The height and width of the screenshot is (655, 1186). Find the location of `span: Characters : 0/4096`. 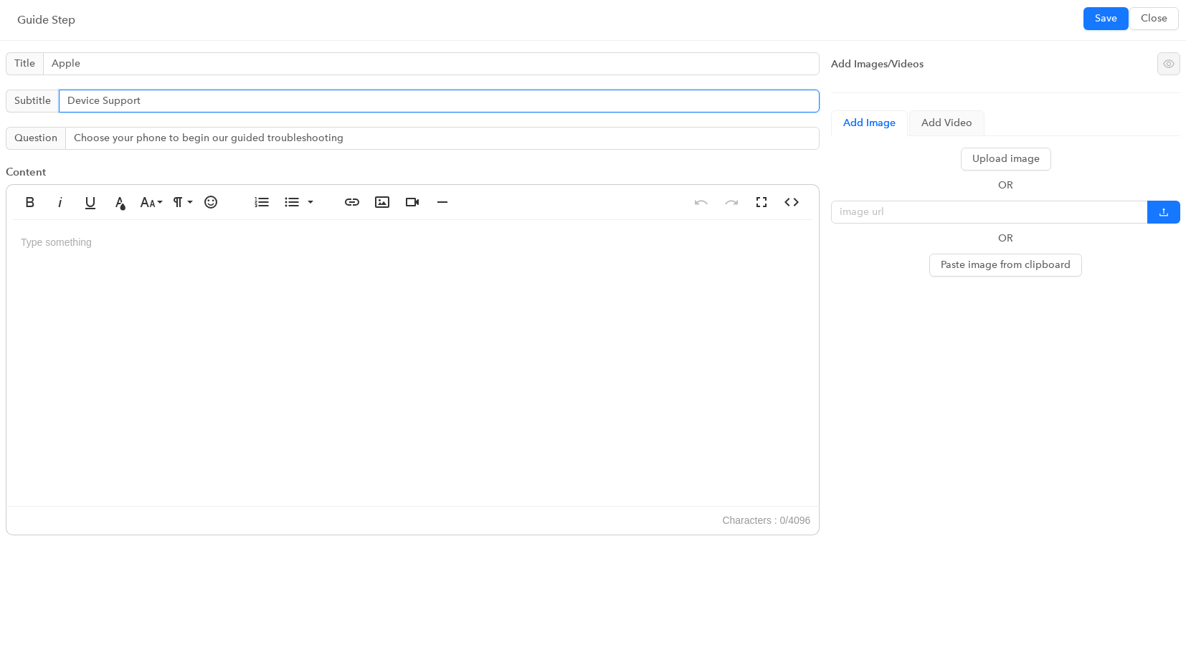

span: Characters : 0/4096 is located at coordinates (766, 521).